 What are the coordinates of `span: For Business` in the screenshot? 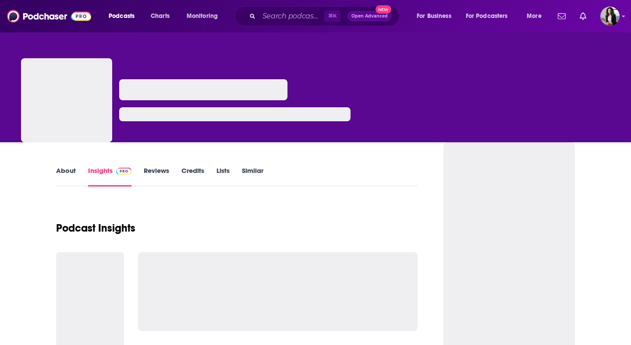 It's located at (434, 16).